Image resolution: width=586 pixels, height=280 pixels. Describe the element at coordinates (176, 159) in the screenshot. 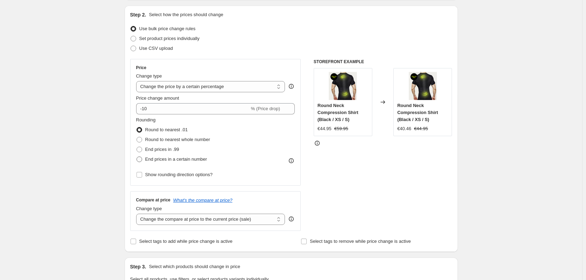

I see `span: End prices in a certain number` at that location.